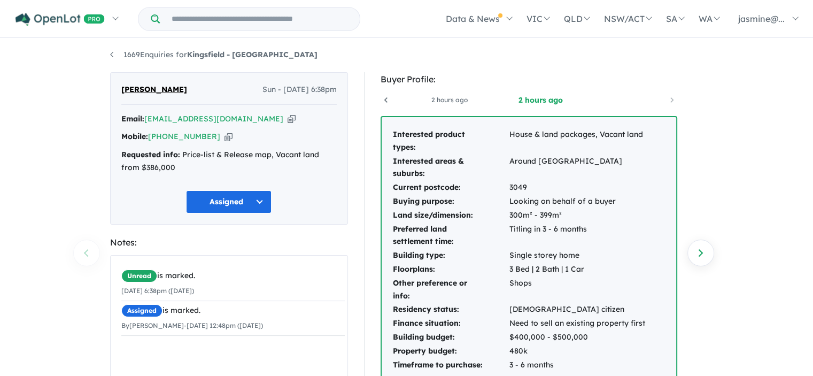 The height and width of the screenshot is (376, 813). I want to click on td: House & land packages, Vacant land, so click(577, 141).